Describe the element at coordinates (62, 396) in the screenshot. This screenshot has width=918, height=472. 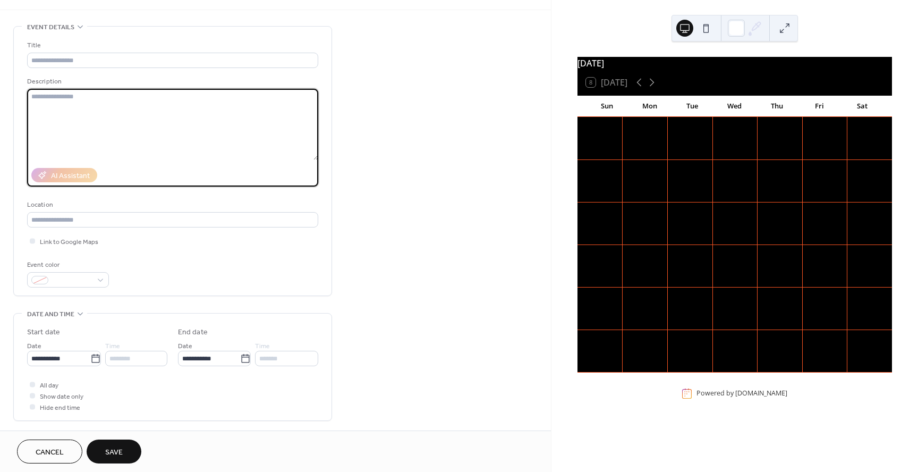
I see `span: Show date only` at that location.